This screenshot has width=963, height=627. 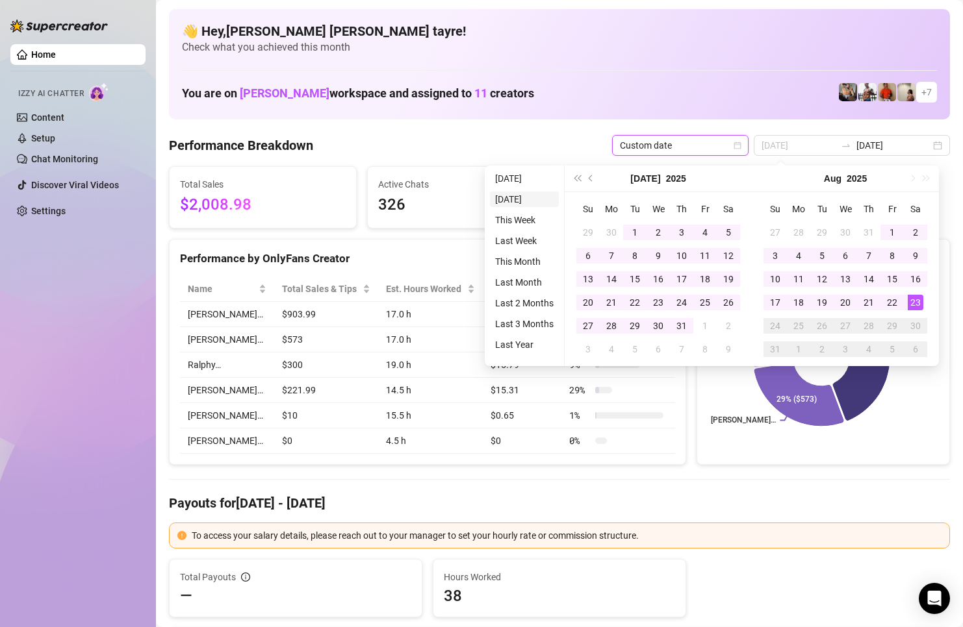 What do you see at coordinates (611, 303) in the screenshot?
I see `td: 2025-07-21` at bounding box center [611, 303].